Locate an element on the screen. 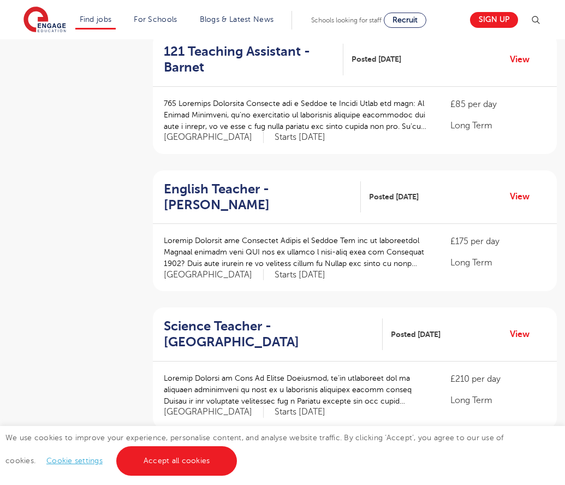 This screenshot has height=485, width=565. span: Recruit is located at coordinates (405, 20).